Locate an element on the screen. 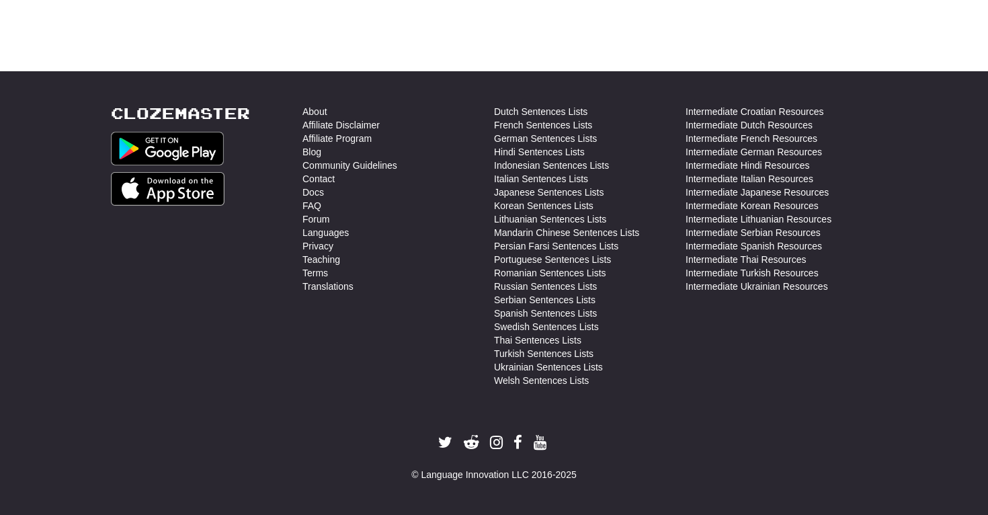 This screenshot has height=515, width=988. a: Privacy is located at coordinates (318, 246).